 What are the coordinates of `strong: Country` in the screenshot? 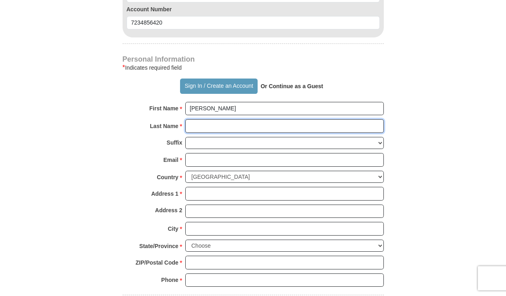 It's located at (168, 177).